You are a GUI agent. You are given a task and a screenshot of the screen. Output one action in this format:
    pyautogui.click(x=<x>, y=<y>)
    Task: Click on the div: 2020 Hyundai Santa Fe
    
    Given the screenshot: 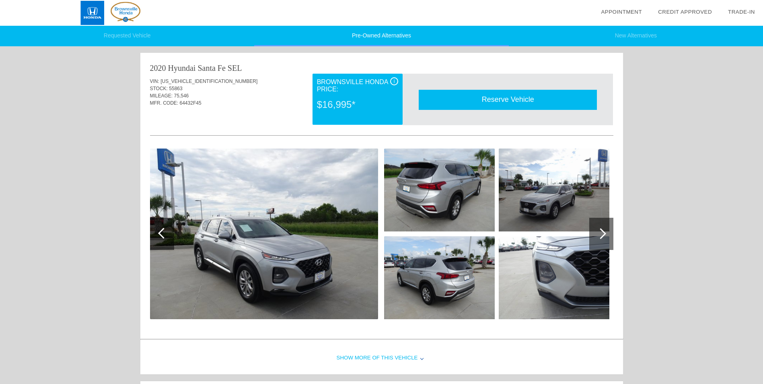 What is the action you would take?
    pyautogui.click(x=188, y=68)
    